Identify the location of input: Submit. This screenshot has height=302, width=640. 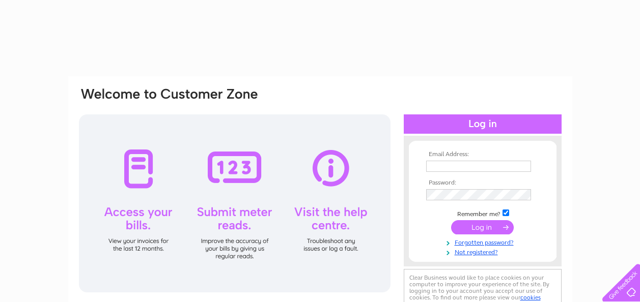
(482, 228).